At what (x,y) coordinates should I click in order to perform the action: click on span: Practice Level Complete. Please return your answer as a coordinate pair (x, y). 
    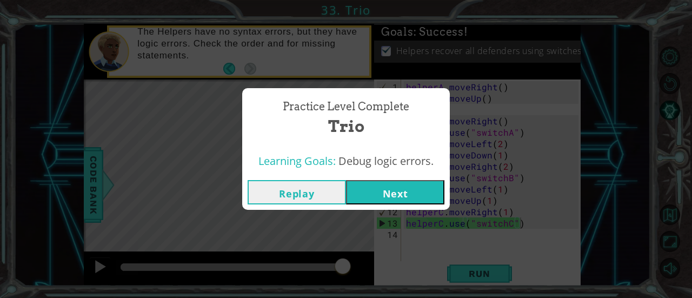
    Looking at the image, I should click on (346, 106).